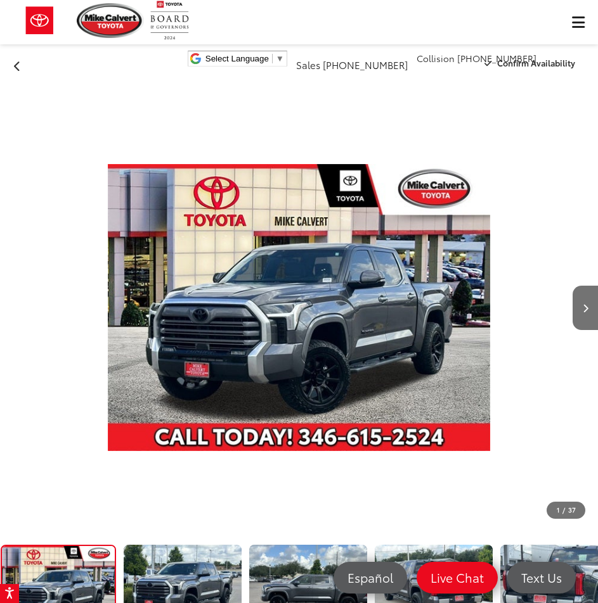 Image resolution: width=598 pixels, height=603 pixels. Describe the element at coordinates (308, 65) in the screenshot. I see `span: Sales` at that location.